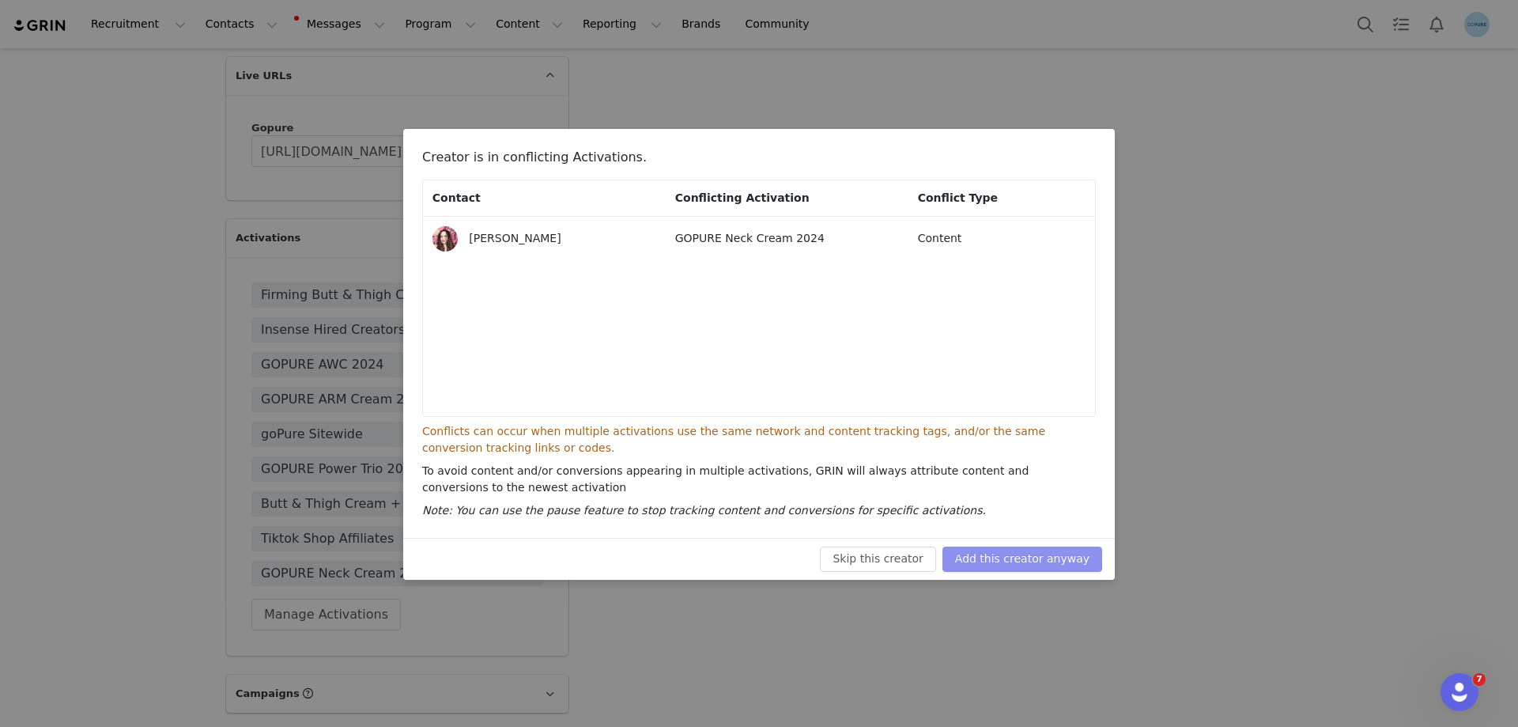 This screenshot has width=1518, height=727. What do you see at coordinates (742, 198) in the screenshot?
I see `span: Conflicting Activation` at bounding box center [742, 198].